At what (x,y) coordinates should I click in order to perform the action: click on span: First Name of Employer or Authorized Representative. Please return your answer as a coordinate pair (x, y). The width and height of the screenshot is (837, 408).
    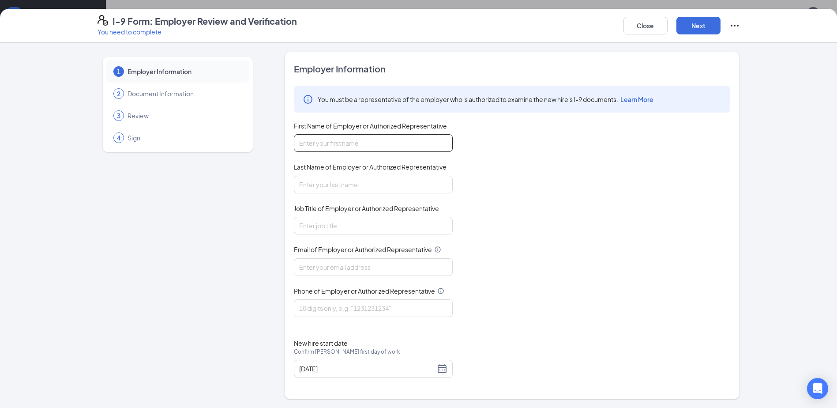
    Looking at the image, I should click on (370, 126).